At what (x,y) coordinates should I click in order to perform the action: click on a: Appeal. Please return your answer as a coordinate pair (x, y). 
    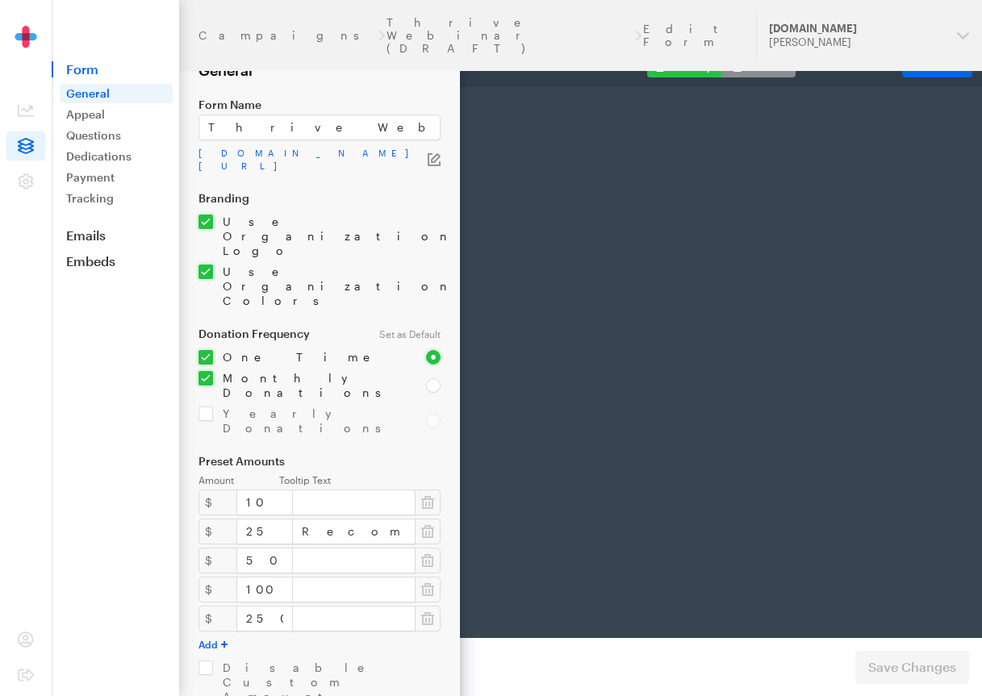
    Looking at the image, I should click on (116, 115).